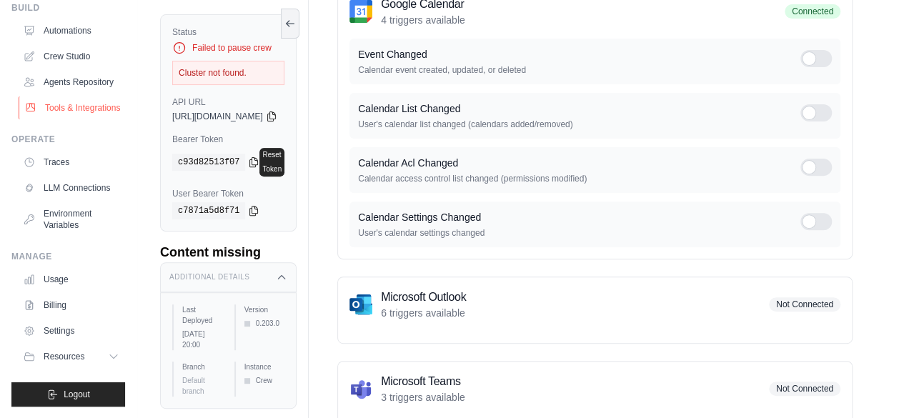 The height and width of the screenshot is (418, 904). What do you see at coordinates (64, 357) in the screenshot?
I see `span: Resources` at bounding box center [64, 357].